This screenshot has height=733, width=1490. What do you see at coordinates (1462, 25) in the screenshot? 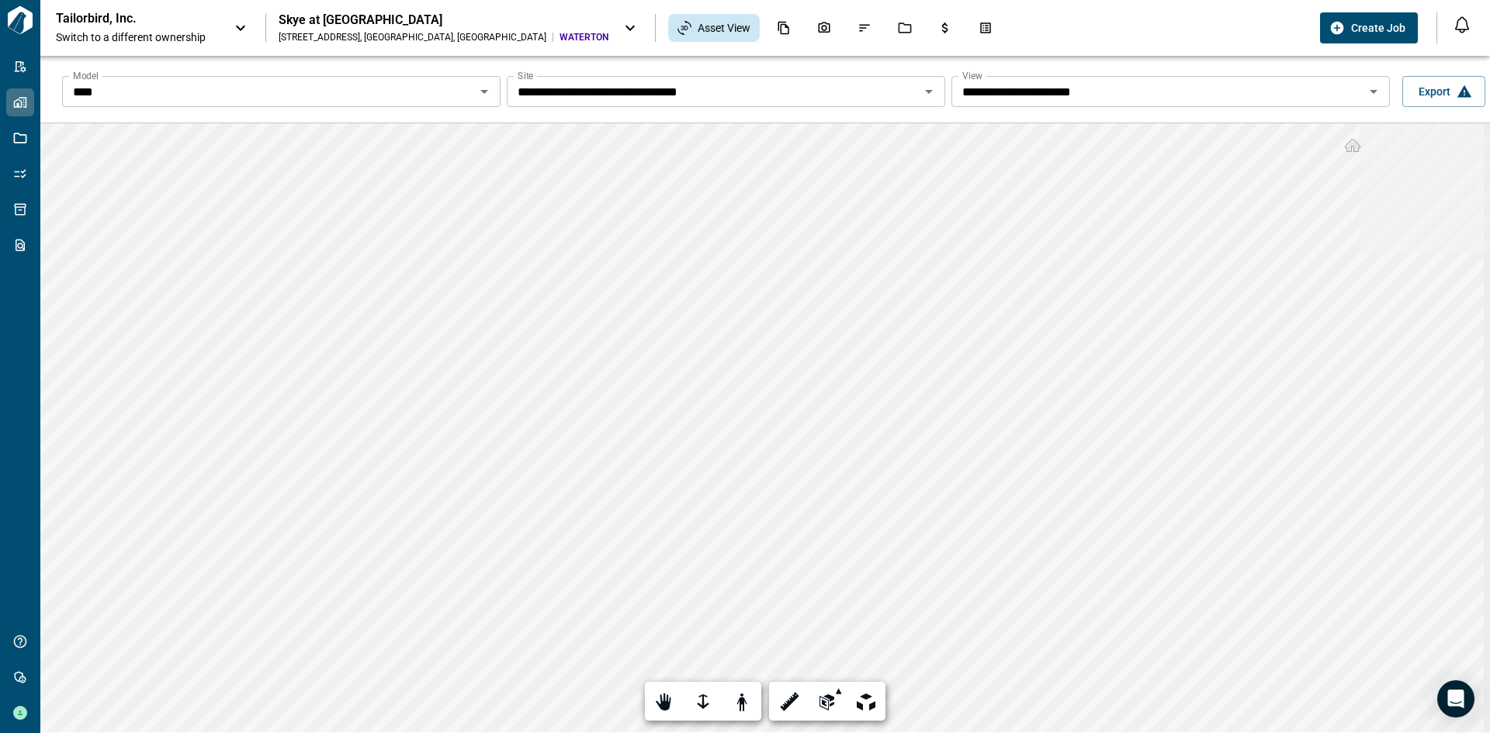
I see `button: Open notification feed` at bounding box center [1462, 25].